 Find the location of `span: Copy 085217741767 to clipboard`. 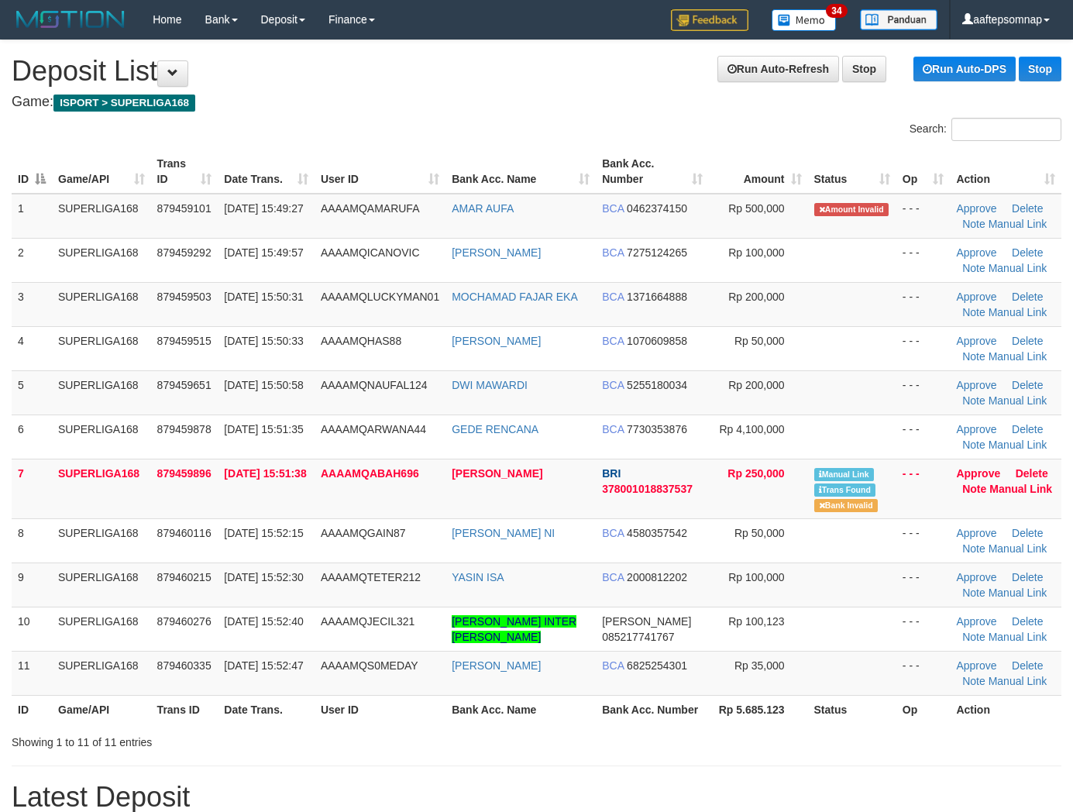

span: Copy 085217741767 to clipboard is located at coordinates (638, 637).